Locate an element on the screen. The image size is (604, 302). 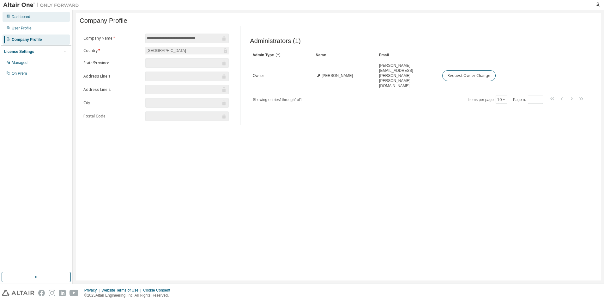
img: youtube.svg is located at coordinates (74, 292).